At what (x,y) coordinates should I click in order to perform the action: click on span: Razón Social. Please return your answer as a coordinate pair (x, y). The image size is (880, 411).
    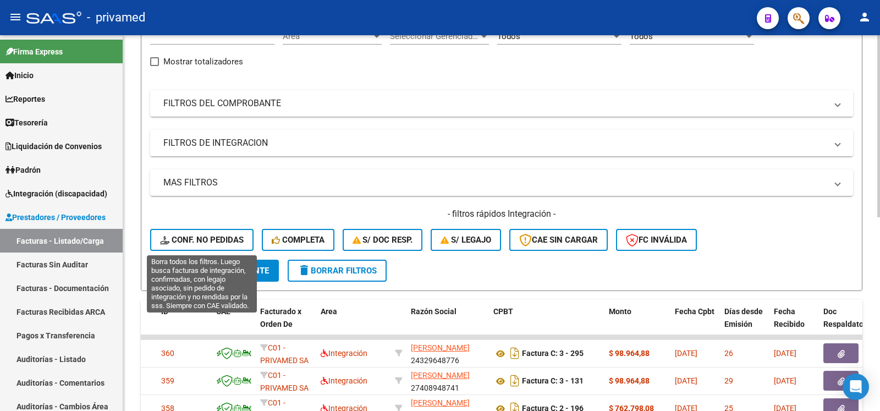
    Looking at the image, I should click on (433, 311).